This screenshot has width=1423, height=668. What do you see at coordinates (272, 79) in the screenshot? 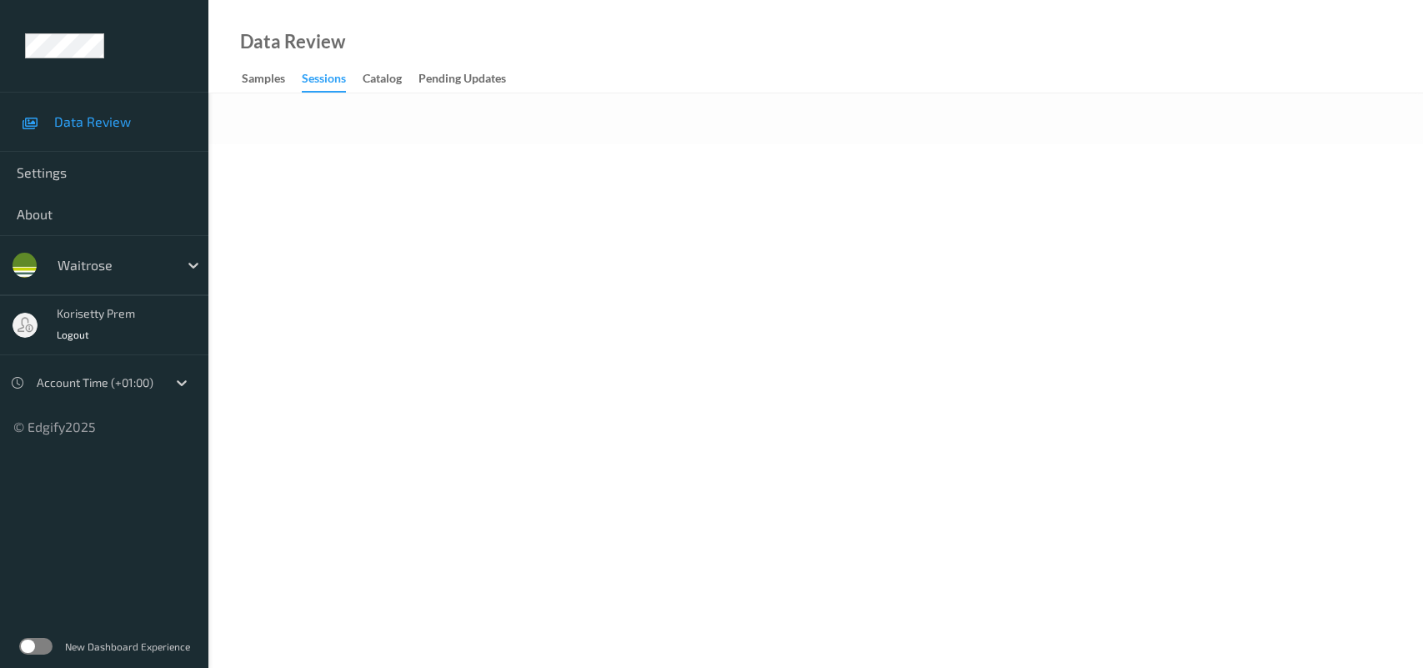
I see `a: Samples` at bounding box center [272, 79].